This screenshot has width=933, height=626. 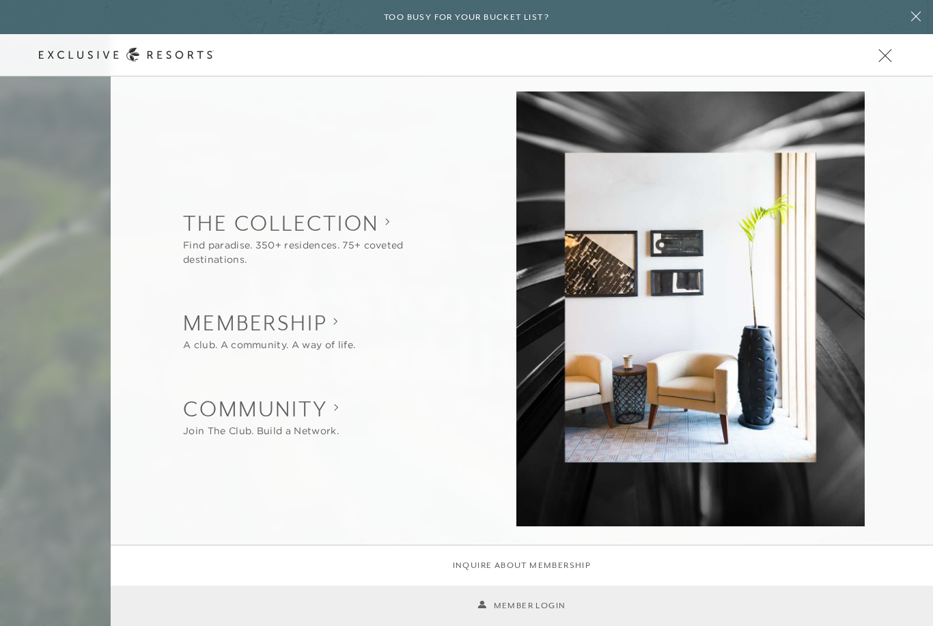 What do you see at coordinates (321, 238) in the screenshot?
I see `button: Show The Collection sub-navigation` at bounding box center [321, 238].